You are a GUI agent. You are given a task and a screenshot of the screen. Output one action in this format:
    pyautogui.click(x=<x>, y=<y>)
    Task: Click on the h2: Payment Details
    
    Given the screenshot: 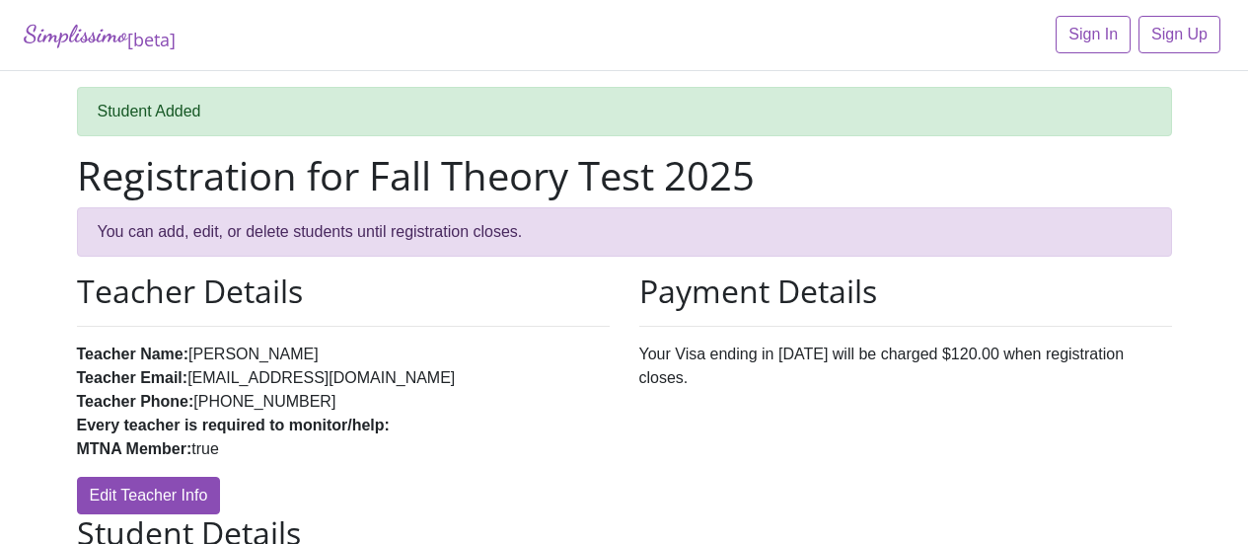 What is the action you would take?
    pyautogui.click(x=906, y=291)
    